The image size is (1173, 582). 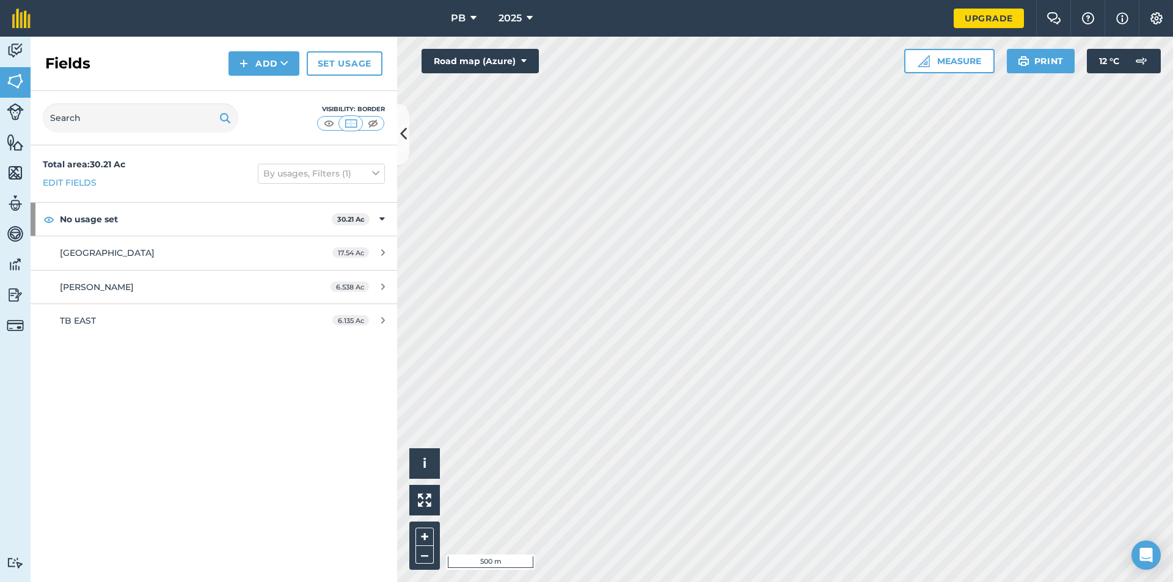 I want to click on span: 6.135 Ac, so click(x=351, y=320).